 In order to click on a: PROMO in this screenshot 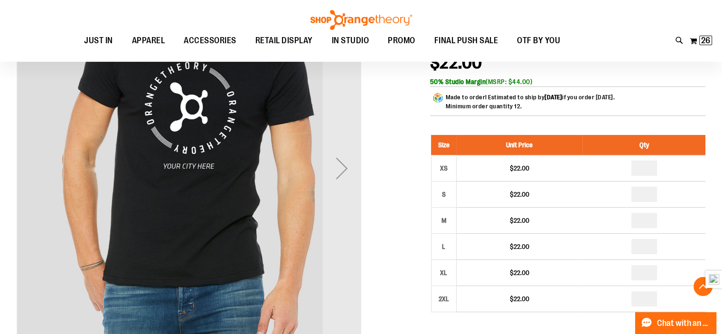, I will do `click(402, 41)`.